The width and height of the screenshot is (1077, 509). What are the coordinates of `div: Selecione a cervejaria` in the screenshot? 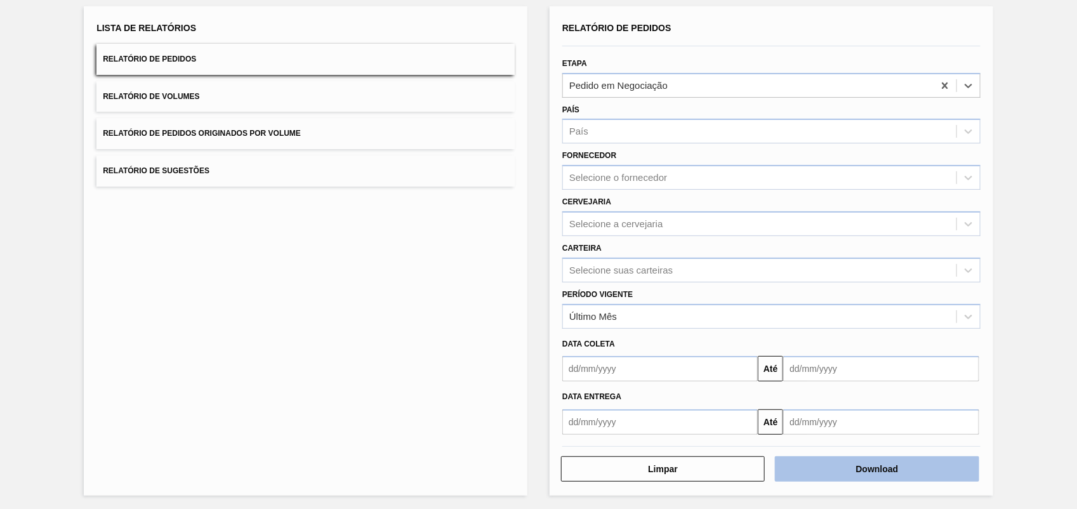 It's located at (616, 223).